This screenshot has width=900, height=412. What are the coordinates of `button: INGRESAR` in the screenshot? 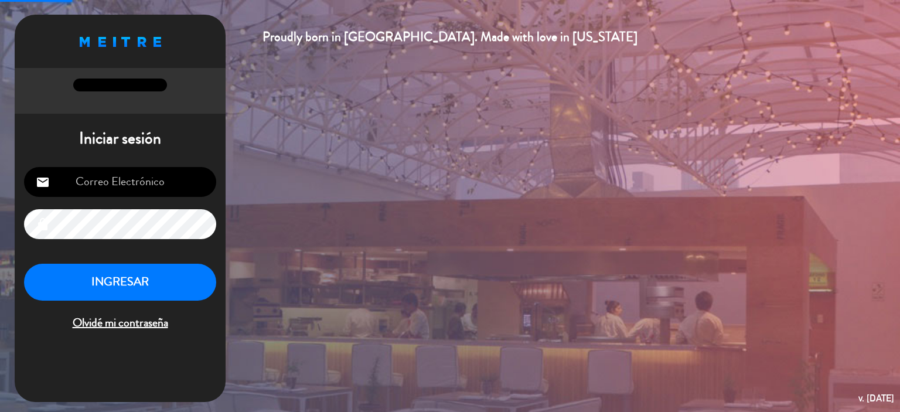 It's located at (120, 282).